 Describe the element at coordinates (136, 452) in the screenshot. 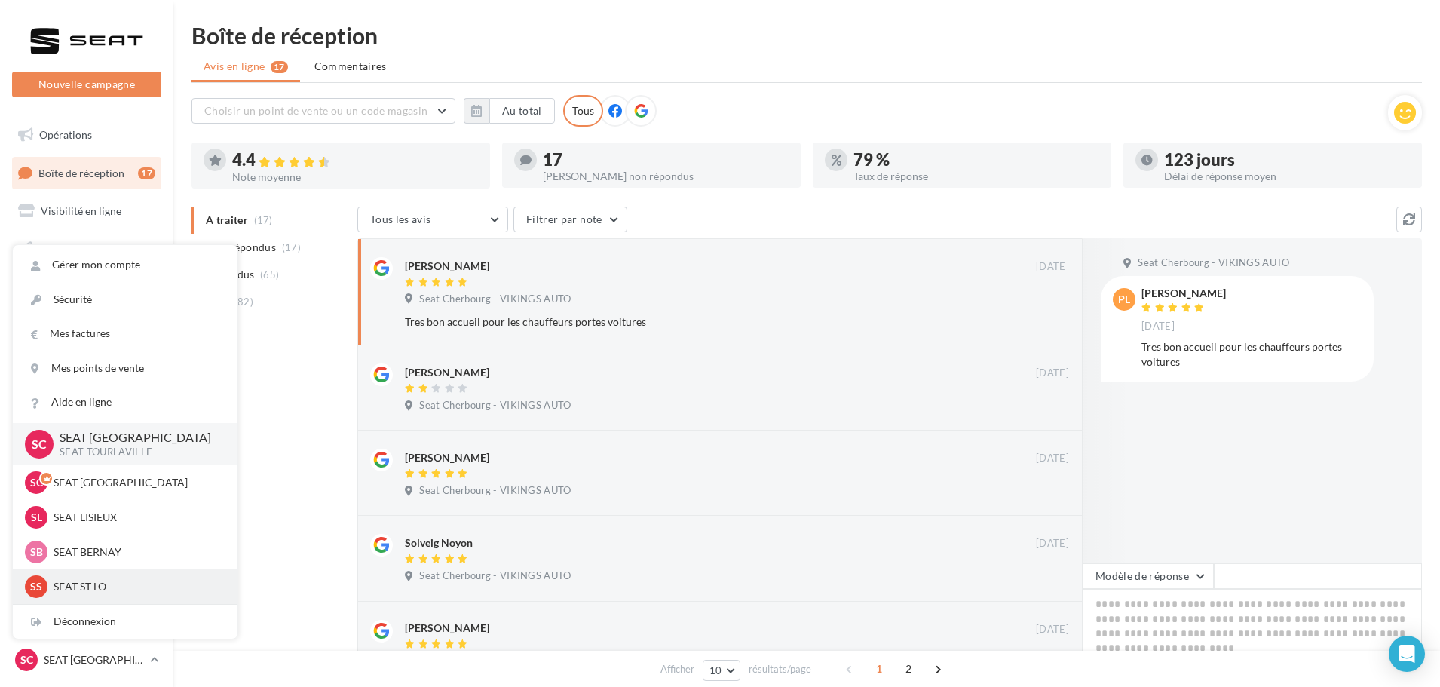

I see `p: SEAT-TOURLAVILLE` at that location.